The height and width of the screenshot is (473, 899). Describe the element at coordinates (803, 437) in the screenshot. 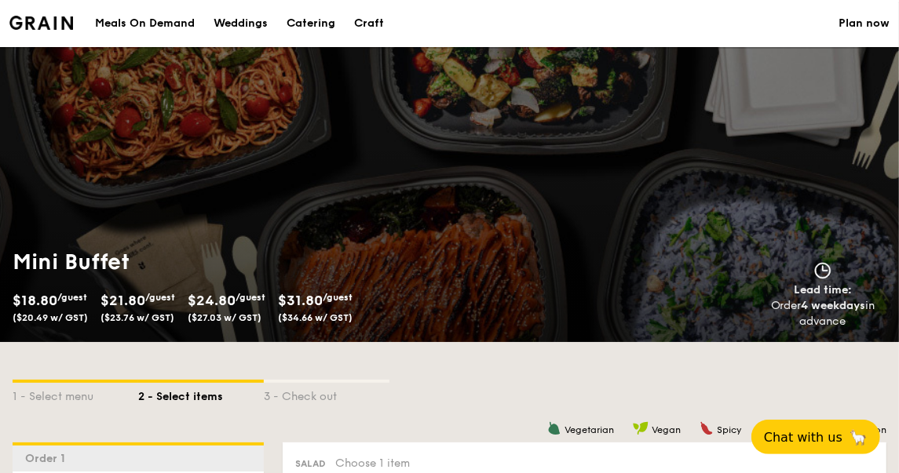

I see `span: Chat with us` at that location.